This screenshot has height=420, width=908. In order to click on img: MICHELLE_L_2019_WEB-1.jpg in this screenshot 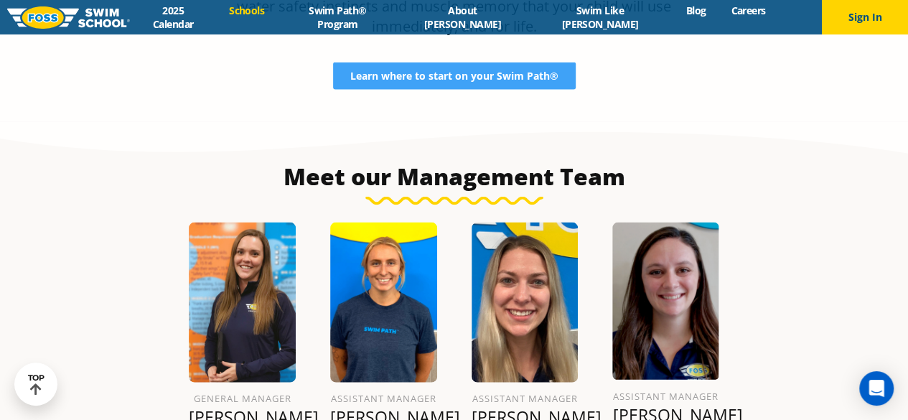, I will do `click(242, 302)`.